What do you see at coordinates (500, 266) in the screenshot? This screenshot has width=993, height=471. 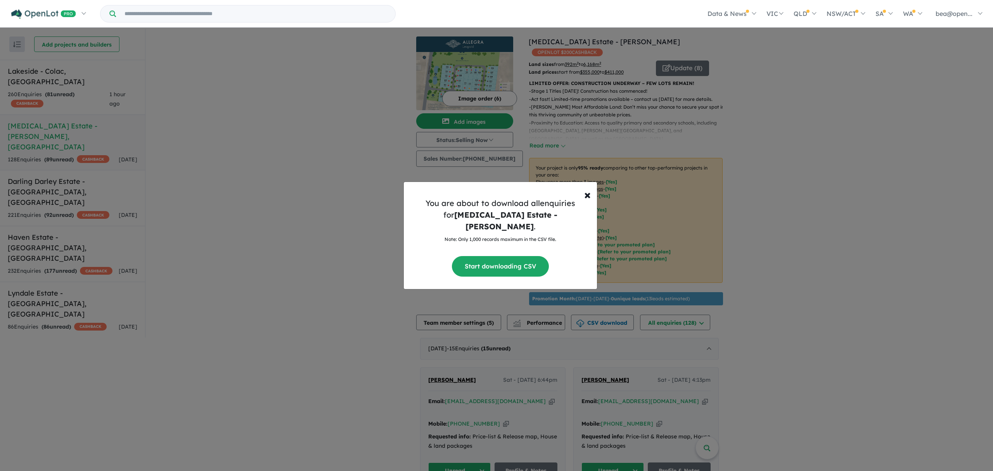 I see `button: Start downloading CSV` at bounding box center [500, 266].